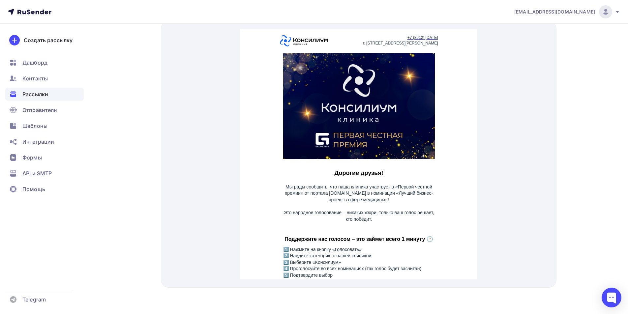 Image resolution: width=628 pixels, height=314 pixels. What do you see at coordinates (45, 126) in the screenshot?
I see `a: Шаблоны` at bounding box center [45, 126].